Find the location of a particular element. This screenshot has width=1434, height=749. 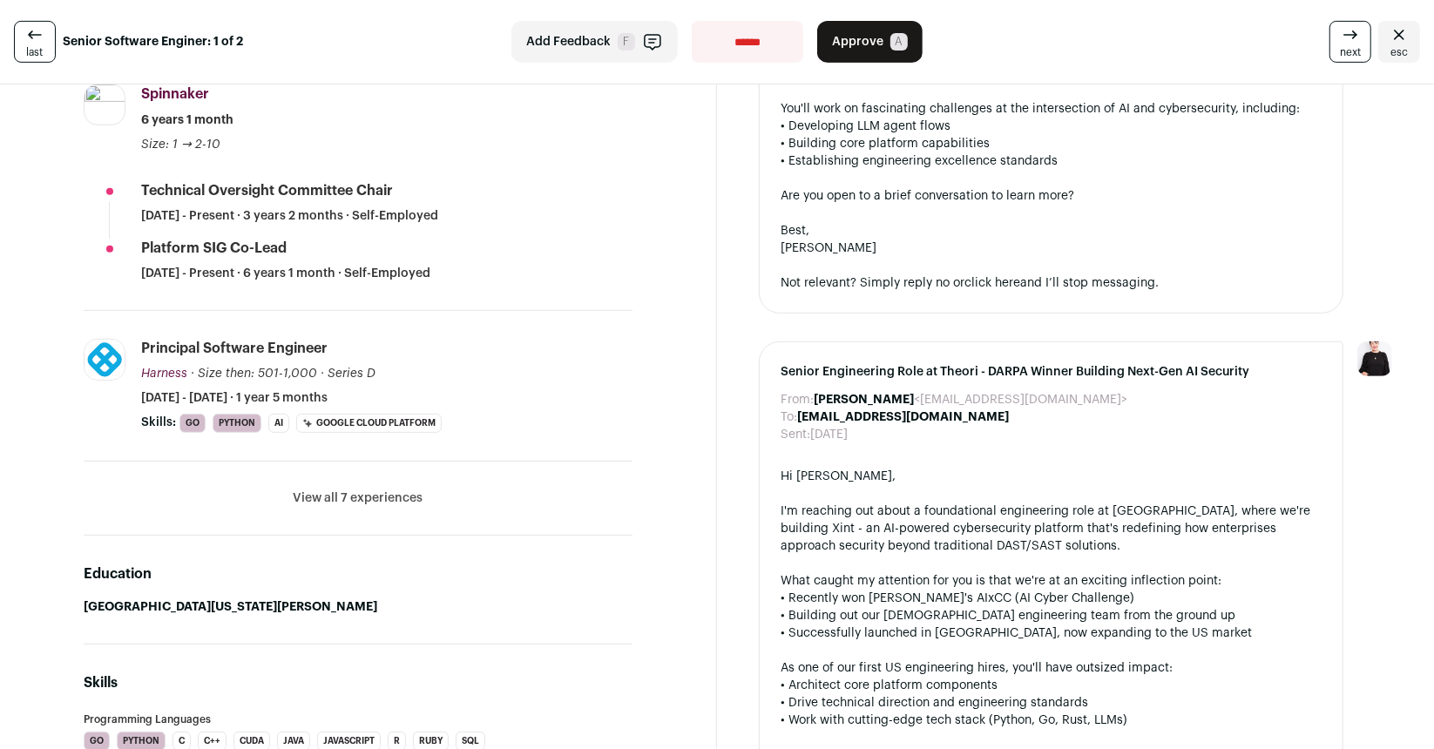

span: · Size then: 501-1,000 is located at coordinates (254, 374).